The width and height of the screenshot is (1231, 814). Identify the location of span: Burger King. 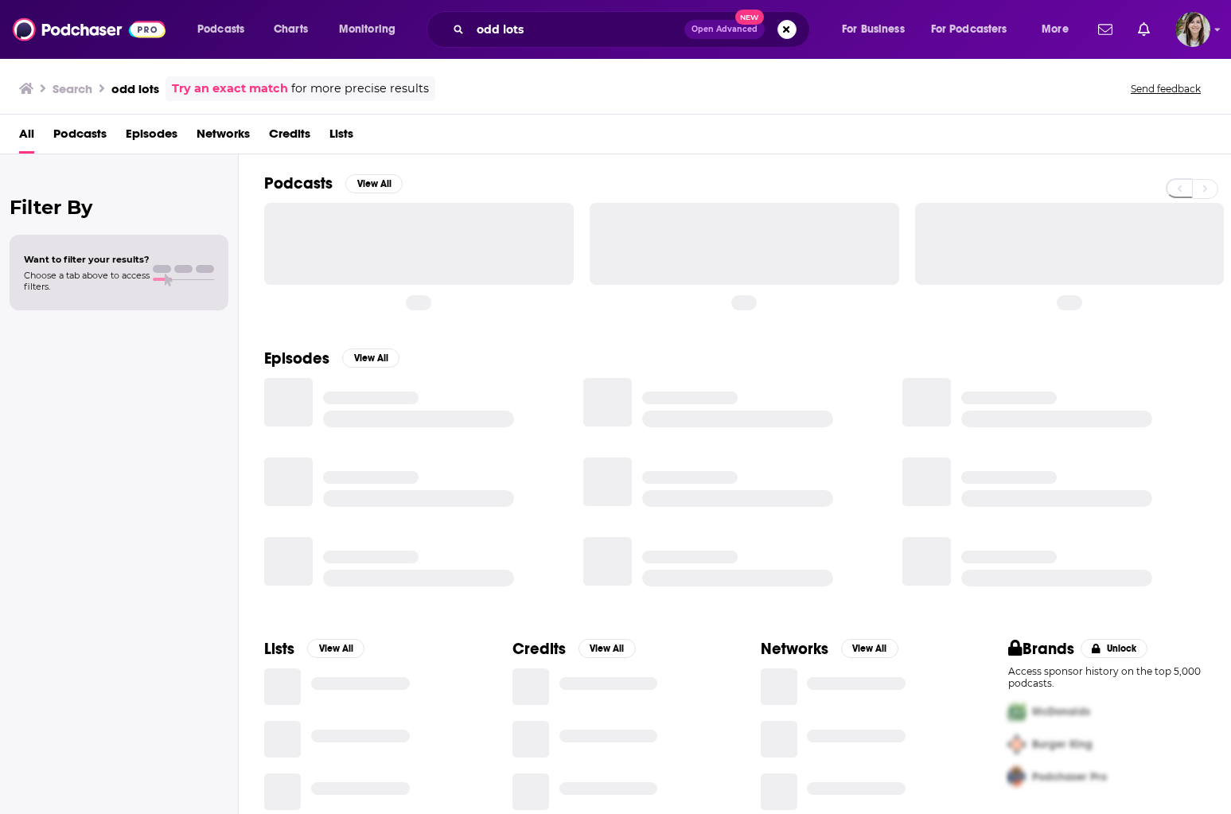
(1063, 744).